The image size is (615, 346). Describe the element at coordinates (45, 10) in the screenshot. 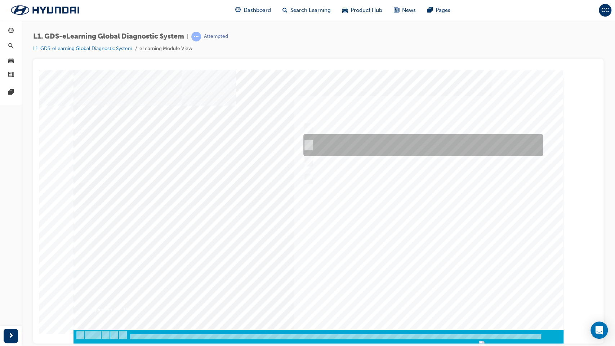

I see `a: Trak` at that location.